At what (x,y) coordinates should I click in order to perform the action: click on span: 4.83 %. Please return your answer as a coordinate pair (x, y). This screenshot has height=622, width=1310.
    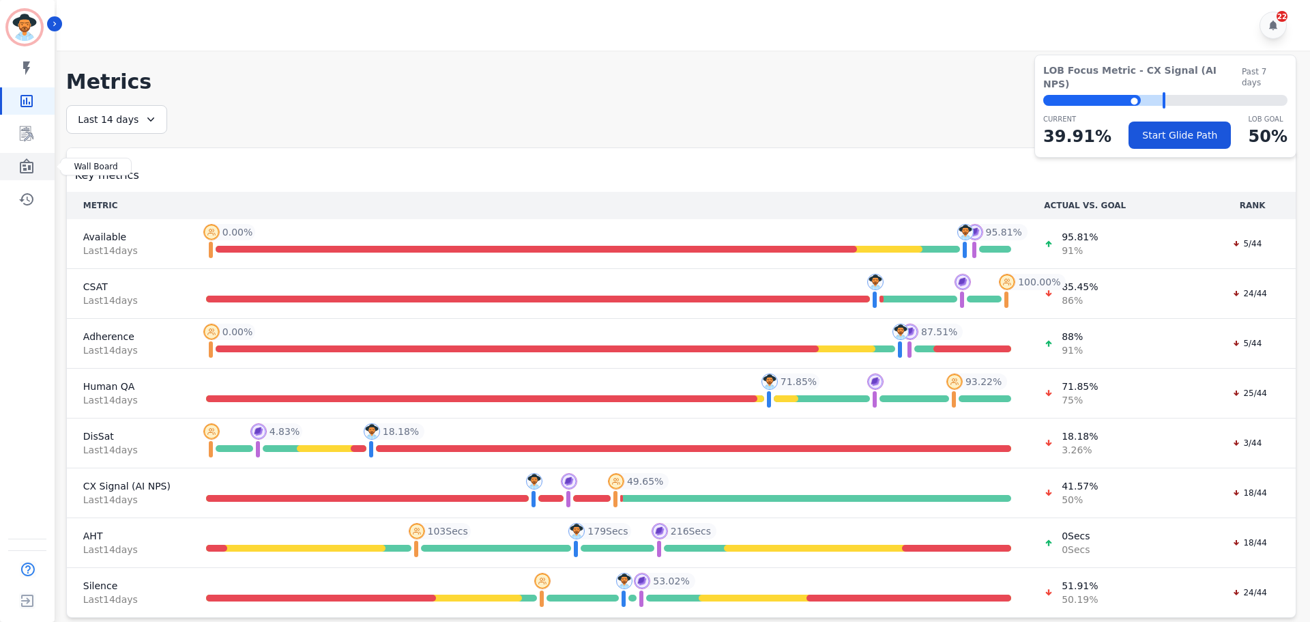
    Looking at the image, I should click on (285, 431).